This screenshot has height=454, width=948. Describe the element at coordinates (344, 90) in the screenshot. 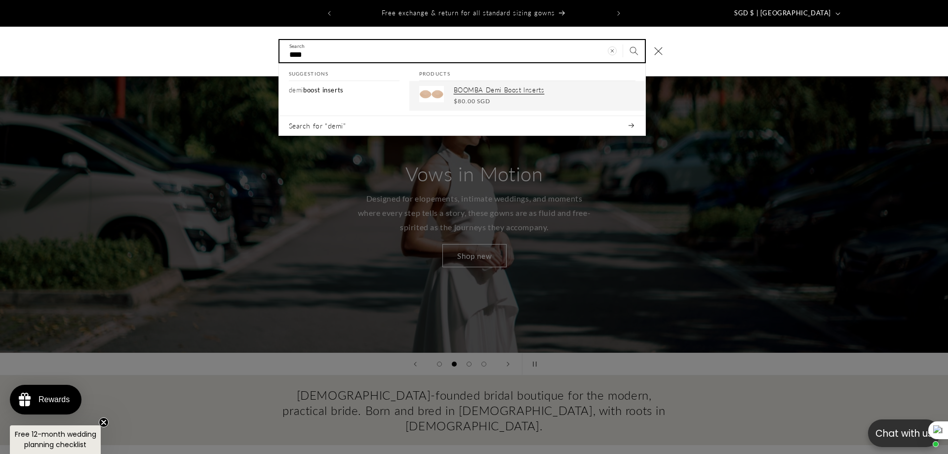

I see `a: demi boost inserts` at that location.